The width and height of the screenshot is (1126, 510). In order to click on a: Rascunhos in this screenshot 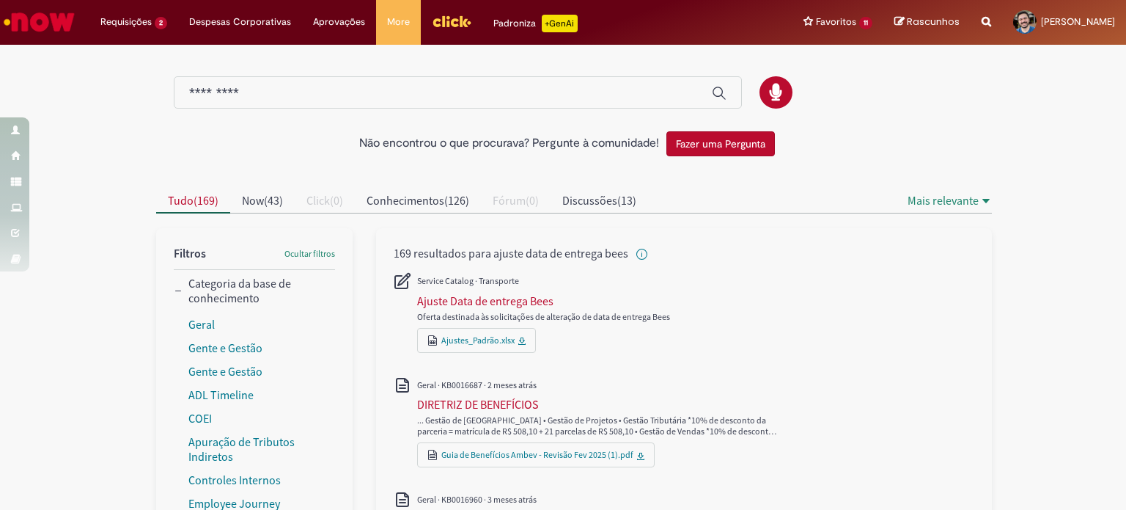, I will do `click(927, 22)`.